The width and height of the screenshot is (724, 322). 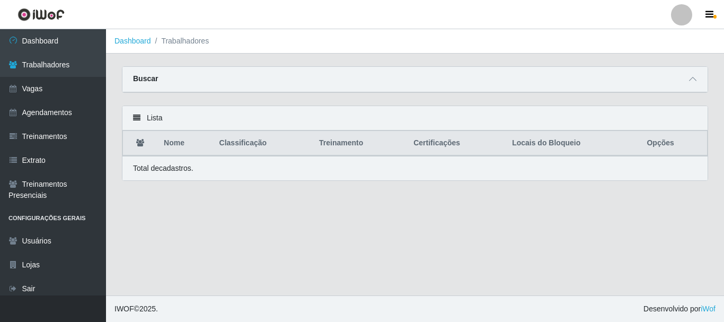 I want to click on div: Lista, so click(x=415, y=118).